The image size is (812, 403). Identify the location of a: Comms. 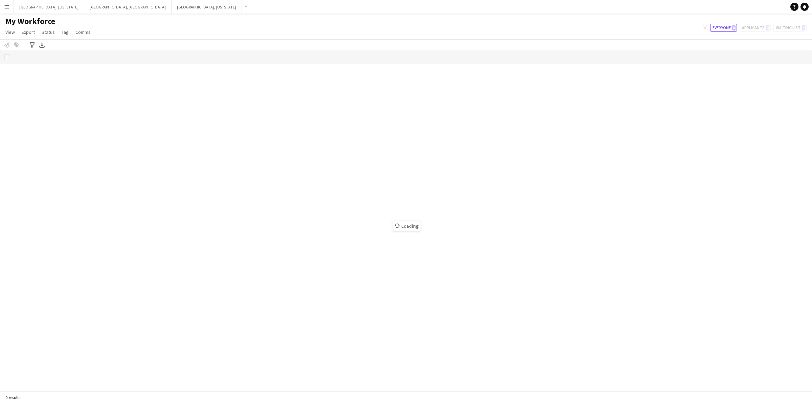
(83, 32).